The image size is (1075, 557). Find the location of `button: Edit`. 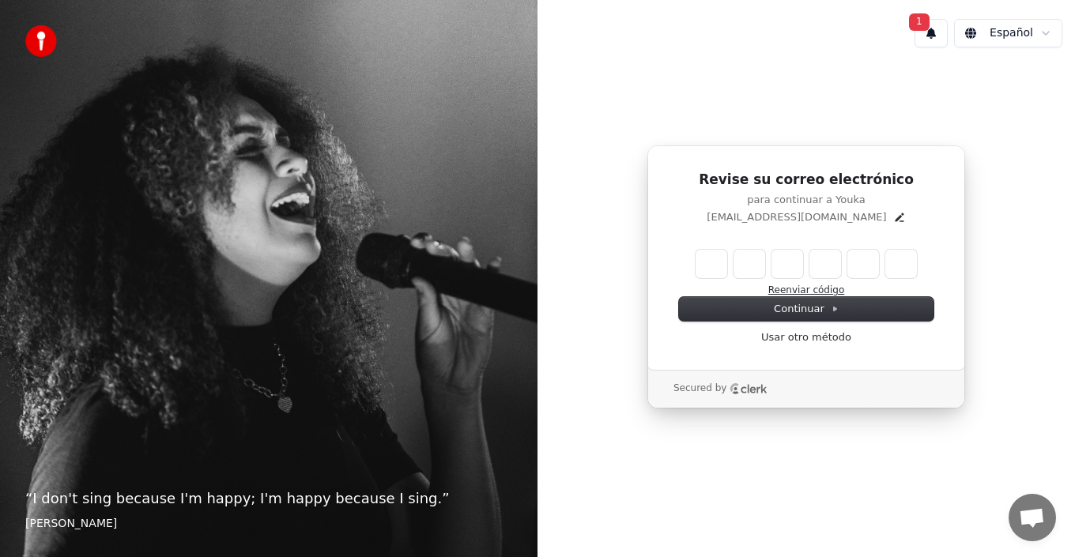

button: Edit is located at coordinates (899, 217).